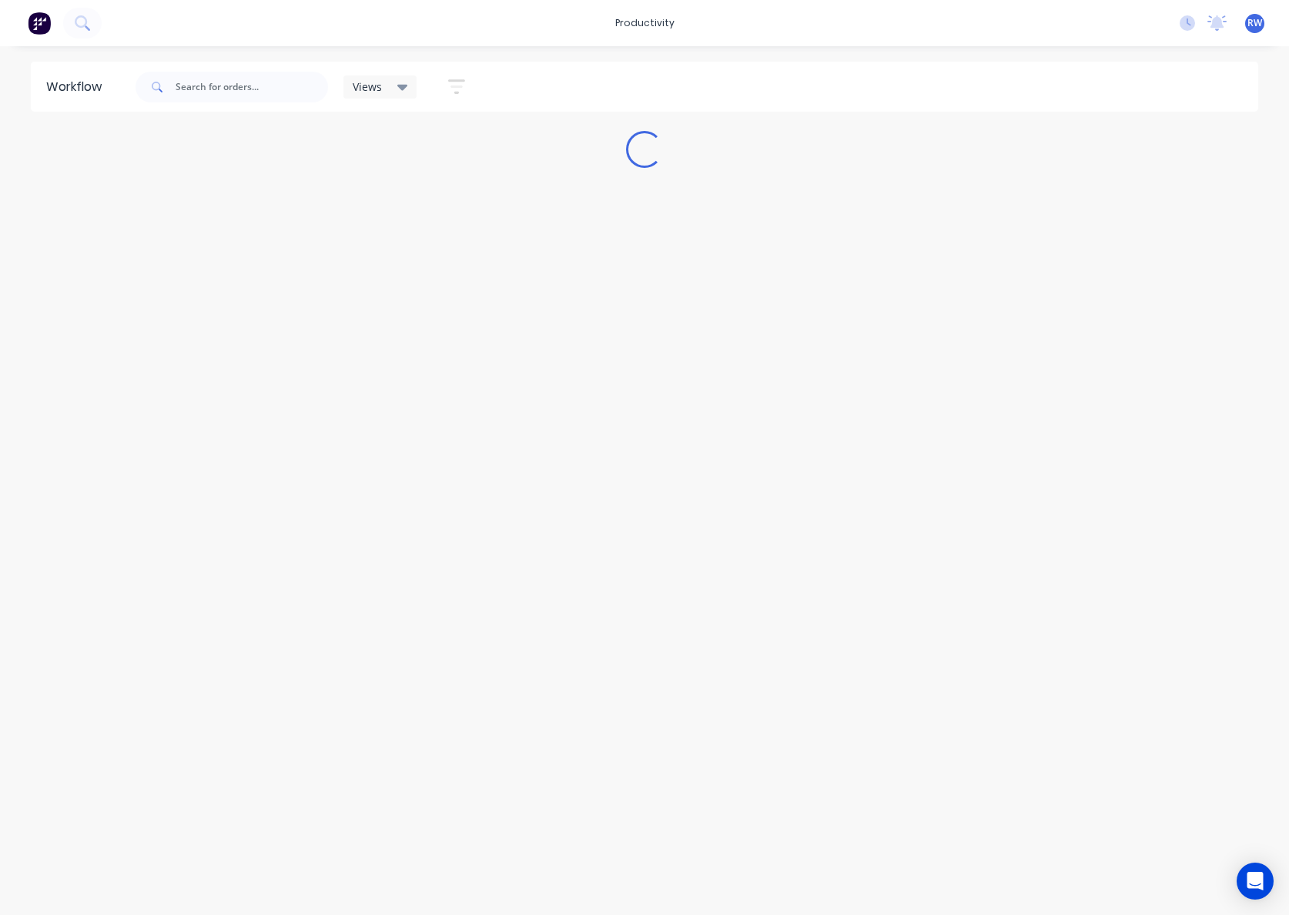  I want to click on img: Factory, so click(39, 23).